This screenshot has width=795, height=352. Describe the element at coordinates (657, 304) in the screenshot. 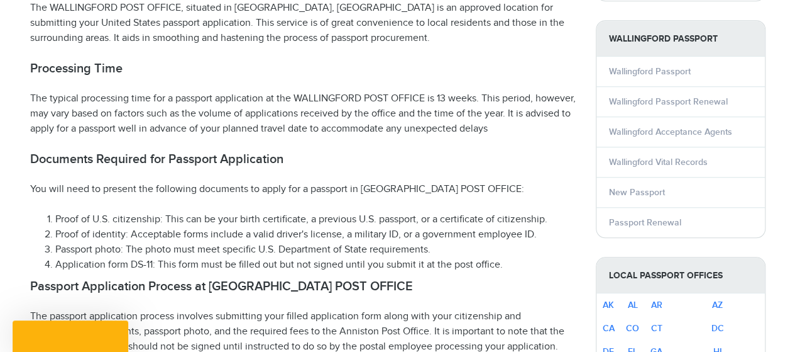

I see `a: AR` at that location.